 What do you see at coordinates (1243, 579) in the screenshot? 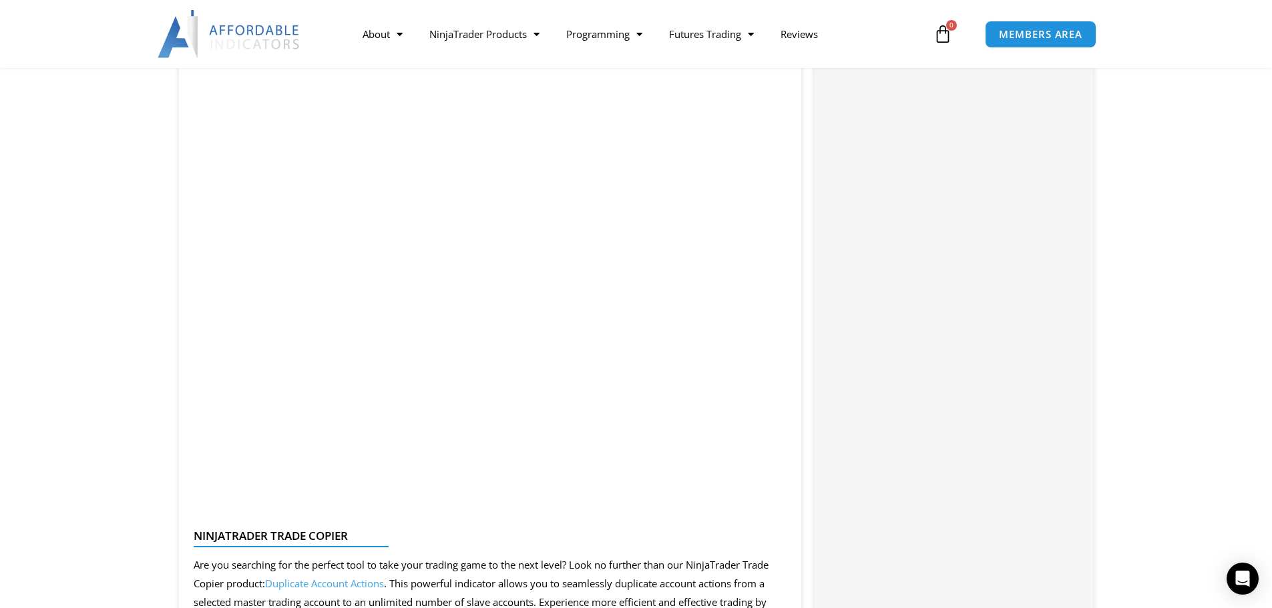
I see `div: Open Intercom Messenger` at bounding box center [1243, 579].